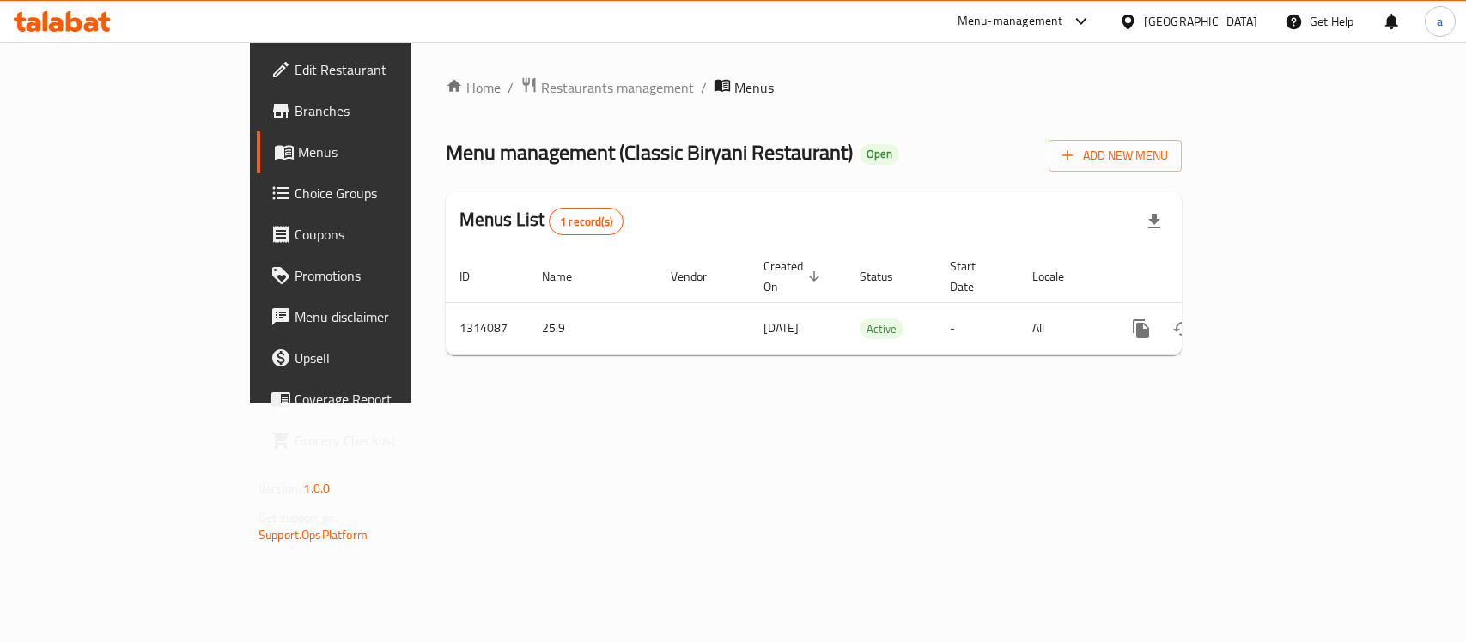  Describe the element at coordinates (1010, 21) in the screenshot. I see `div: Menu-management` at that location.